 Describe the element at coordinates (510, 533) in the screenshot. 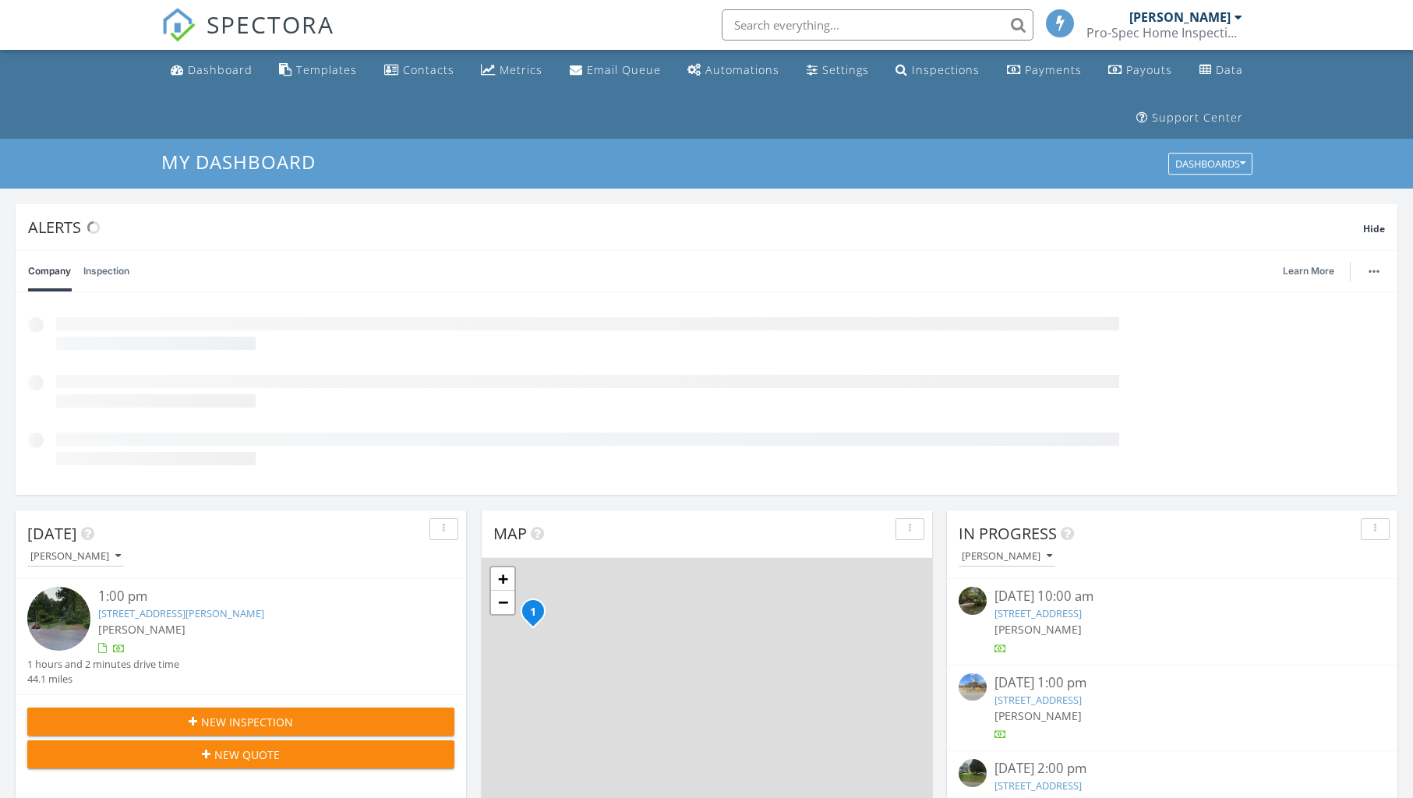

I see `span: Map` at that location.